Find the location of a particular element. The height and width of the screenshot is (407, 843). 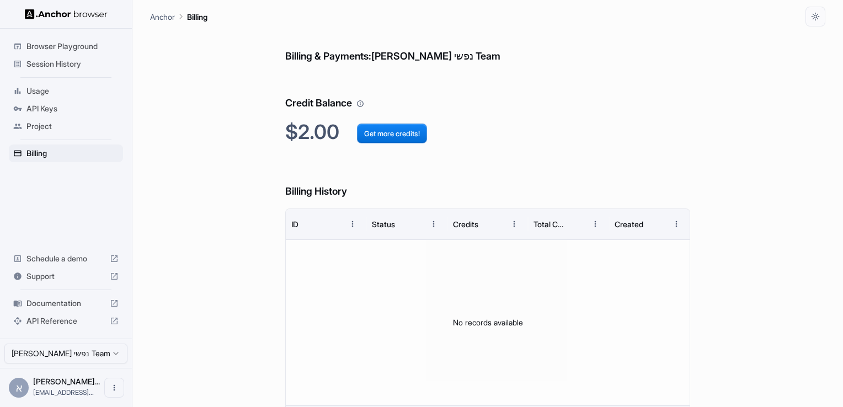

div: Documentation is located at coordinates (66, 304).